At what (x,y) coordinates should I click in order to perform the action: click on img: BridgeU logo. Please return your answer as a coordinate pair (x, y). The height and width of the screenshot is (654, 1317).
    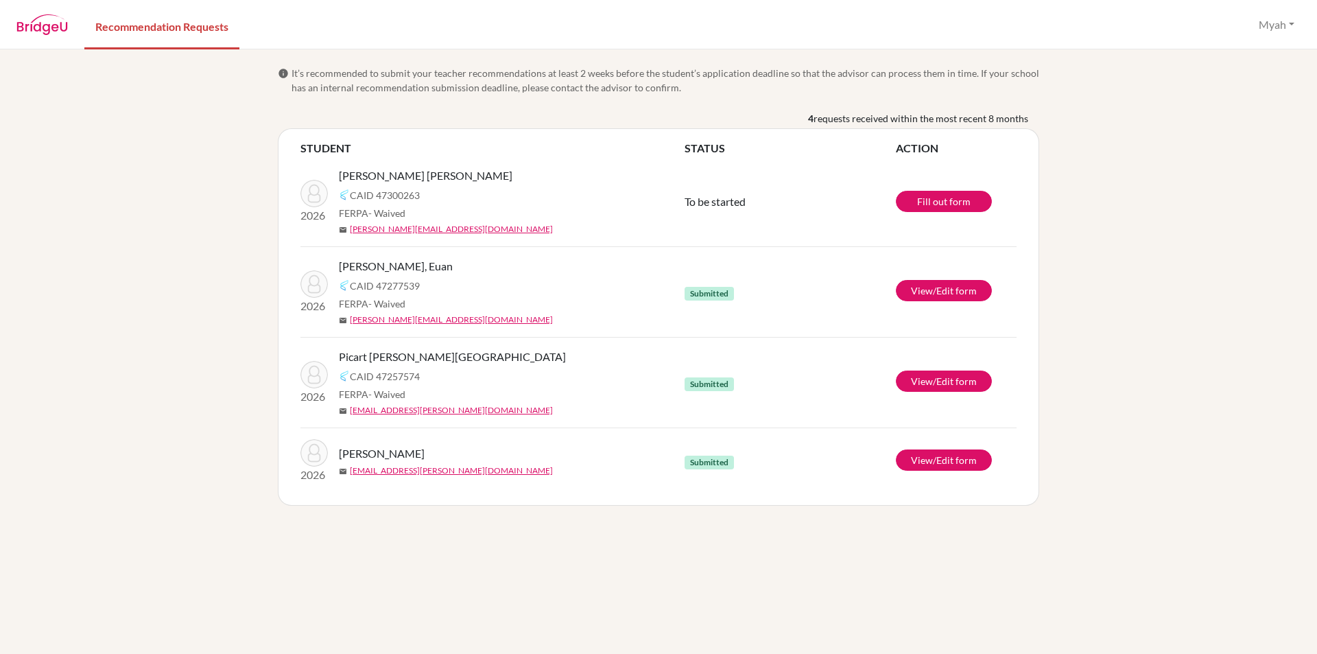
    Looking at the image, I should click on (42, 25).